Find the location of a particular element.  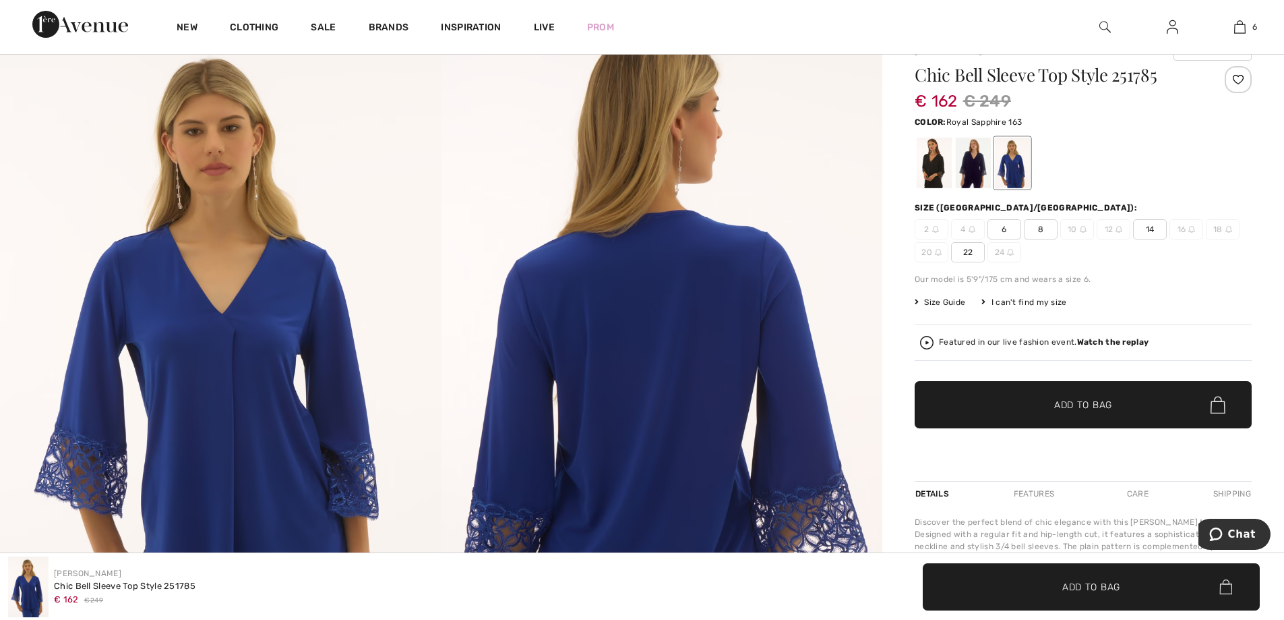

div: Our model is 5'9"/175 cm and wears a size 6. is located at coordinates (1084, 279).